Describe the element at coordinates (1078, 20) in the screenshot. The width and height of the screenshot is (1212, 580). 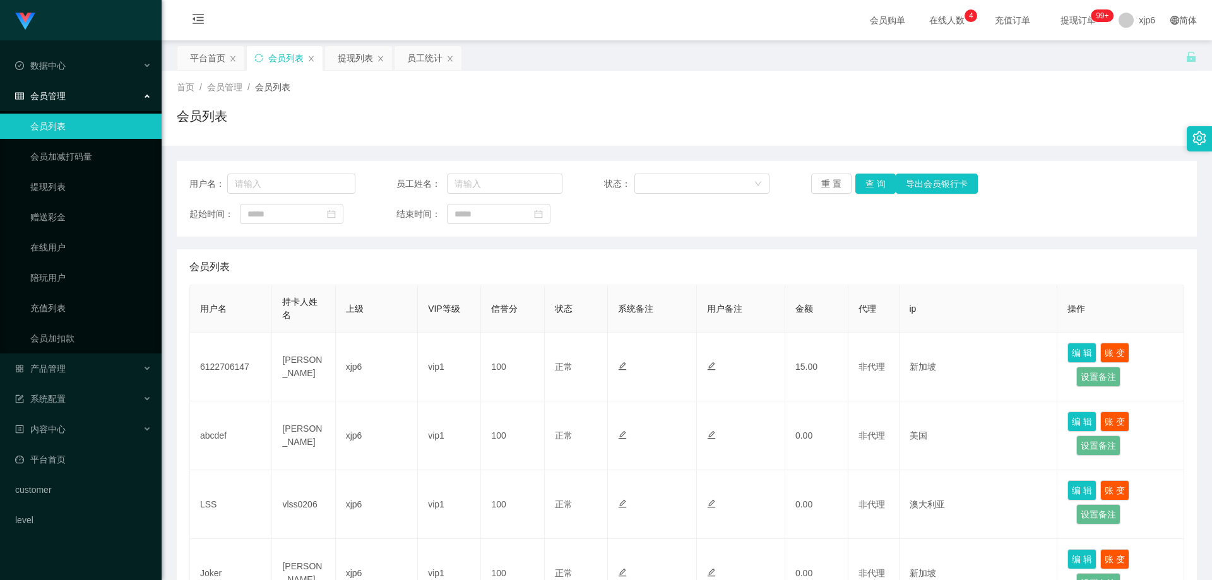
I see `span: 提现订单` at that location.